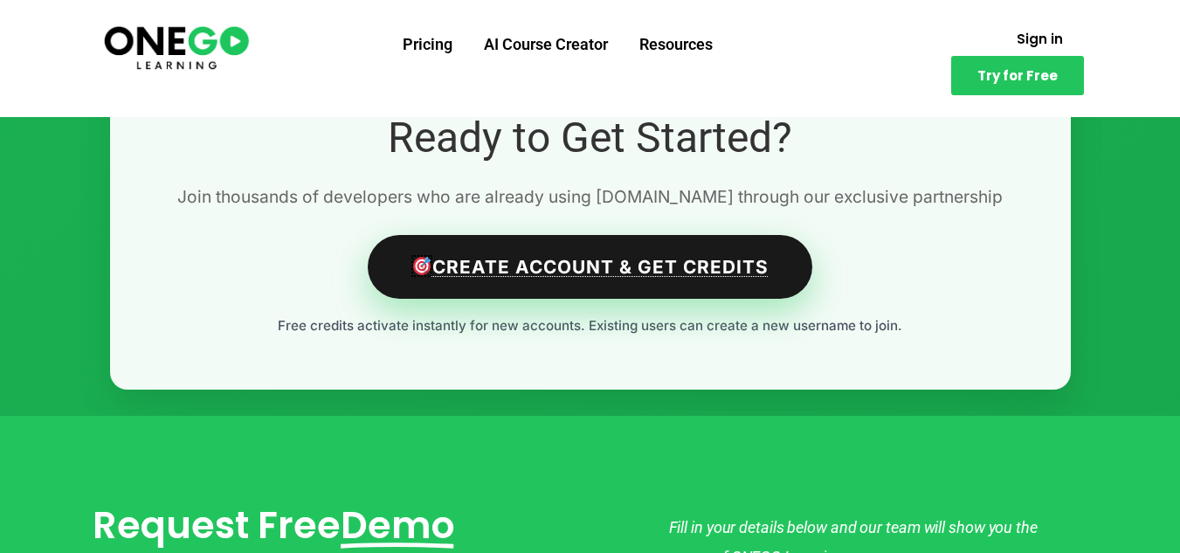 The image size is (1180, 553). I want to click on a: Sign in, so click(1040, 38).